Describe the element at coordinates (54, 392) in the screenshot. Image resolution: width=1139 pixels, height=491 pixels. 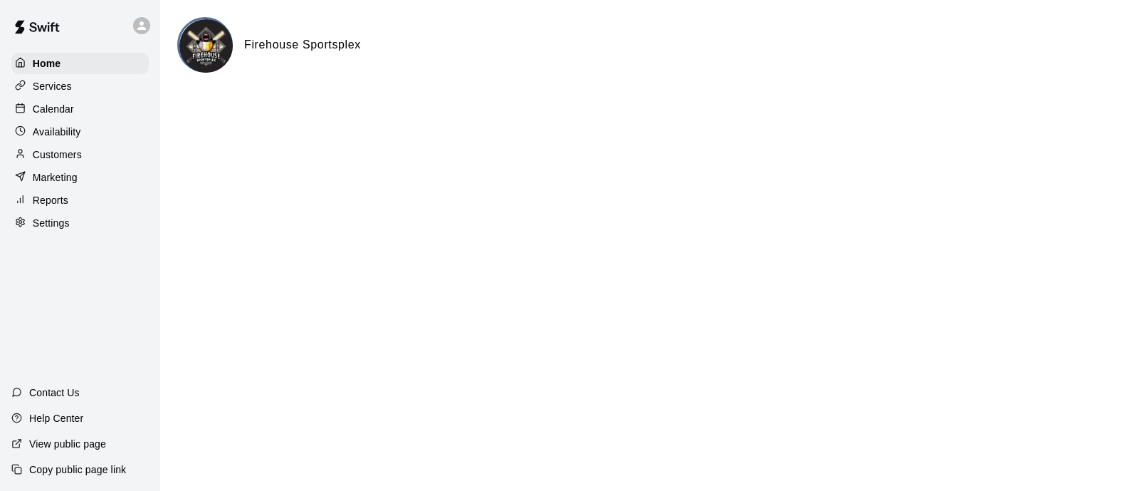
I see `p: Contact Us` at that location.